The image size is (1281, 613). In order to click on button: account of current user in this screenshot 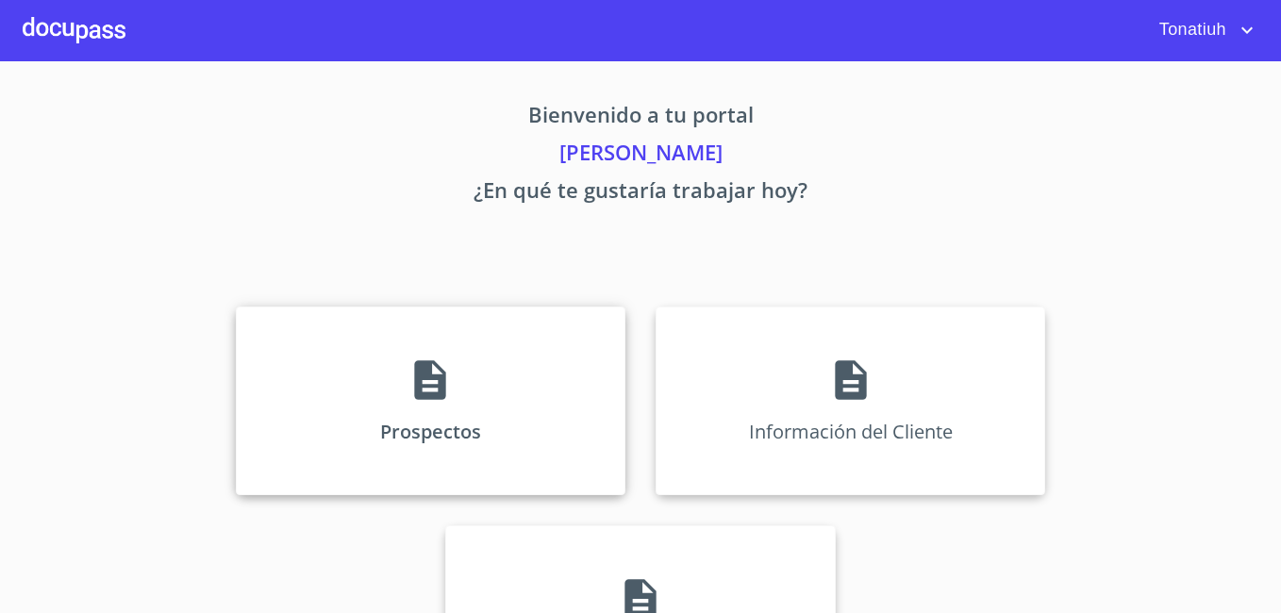, I will do `click(1202, 30)`.